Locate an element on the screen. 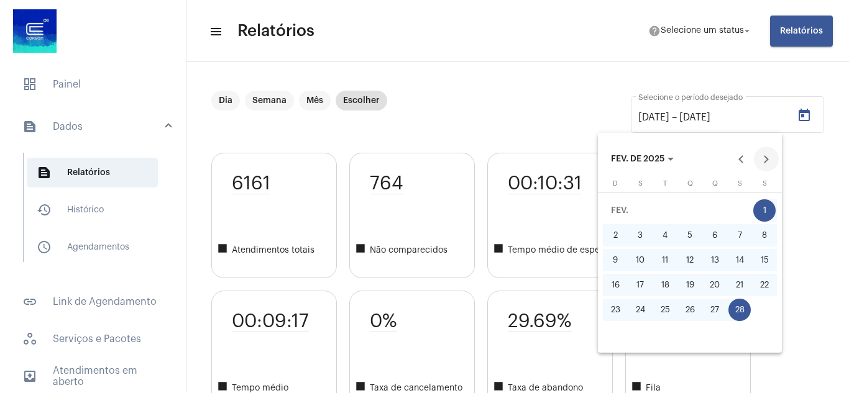 The height and width of the screenshot is (393, 849). button: 3 de fevereiro de 2025 is located at coordinates (640, 235).